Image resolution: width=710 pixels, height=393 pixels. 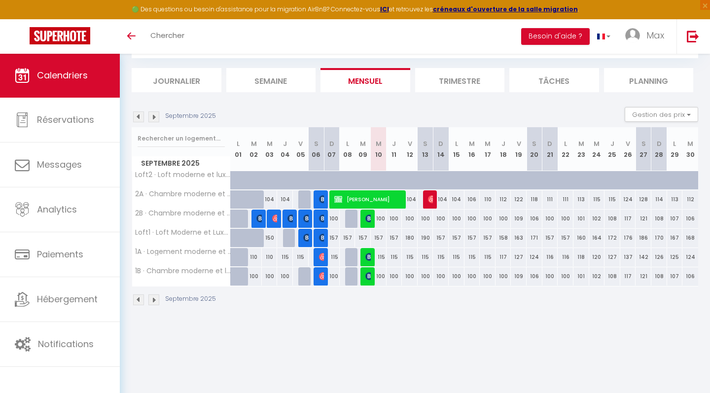 I want to click on div: 190, so click(x=426, y=238).